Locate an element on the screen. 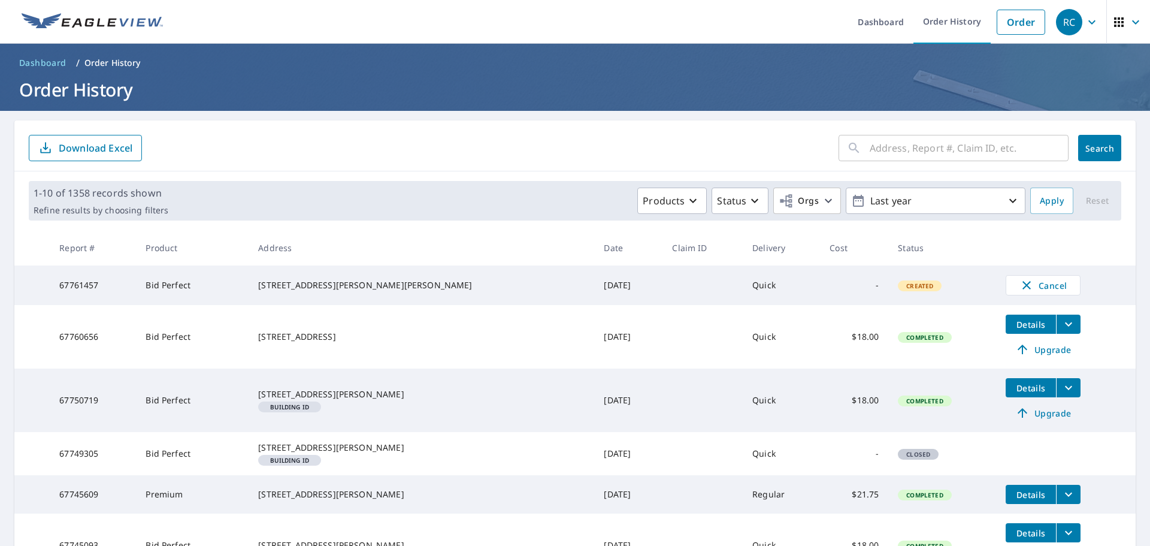 The image size is (1150, 546). button: filesDropdownBtn-67750719 is located at coordinates (1068, 388).